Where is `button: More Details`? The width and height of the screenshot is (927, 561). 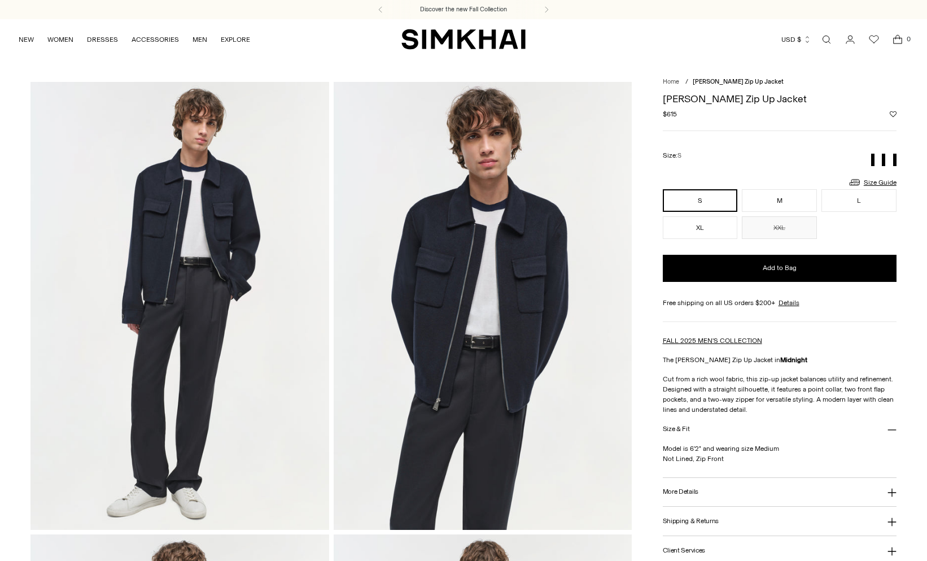
button: More Details is located at coordinates (780, 492).